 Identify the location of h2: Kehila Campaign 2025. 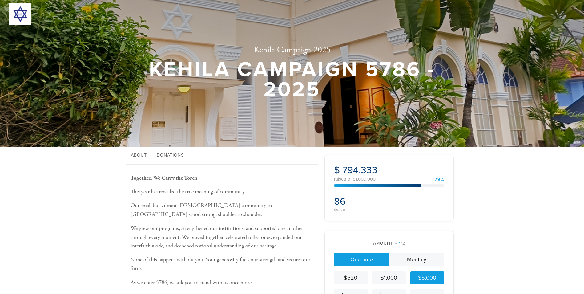
(292, 50).